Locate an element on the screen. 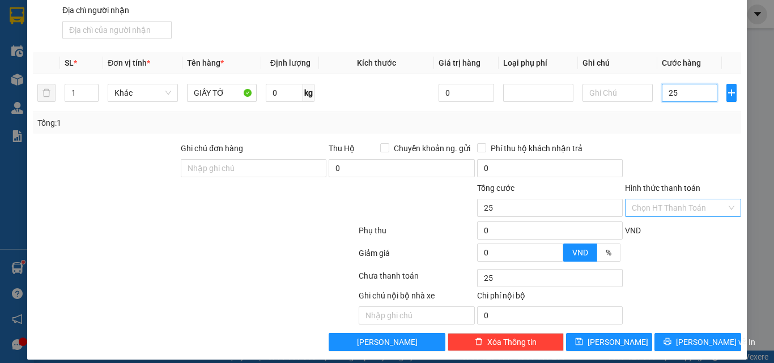 The height and width of the screenshot is (363, 774). input: 0 is located at coordinates (467, 93).